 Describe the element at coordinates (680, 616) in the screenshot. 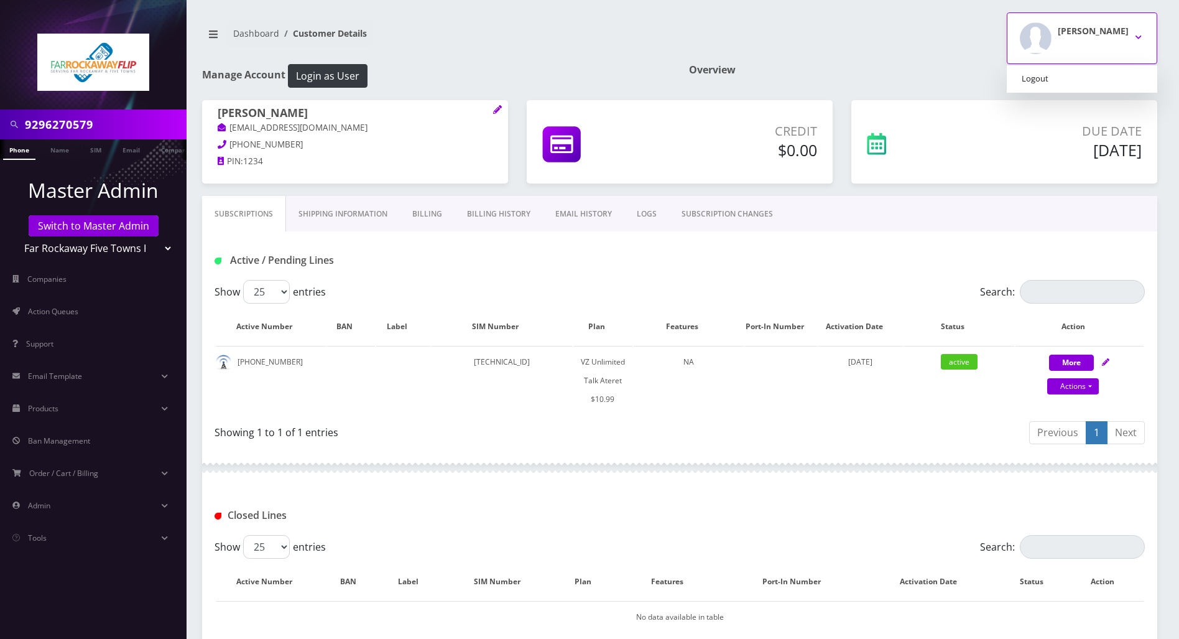

I see `td: No data available in table` at that location.